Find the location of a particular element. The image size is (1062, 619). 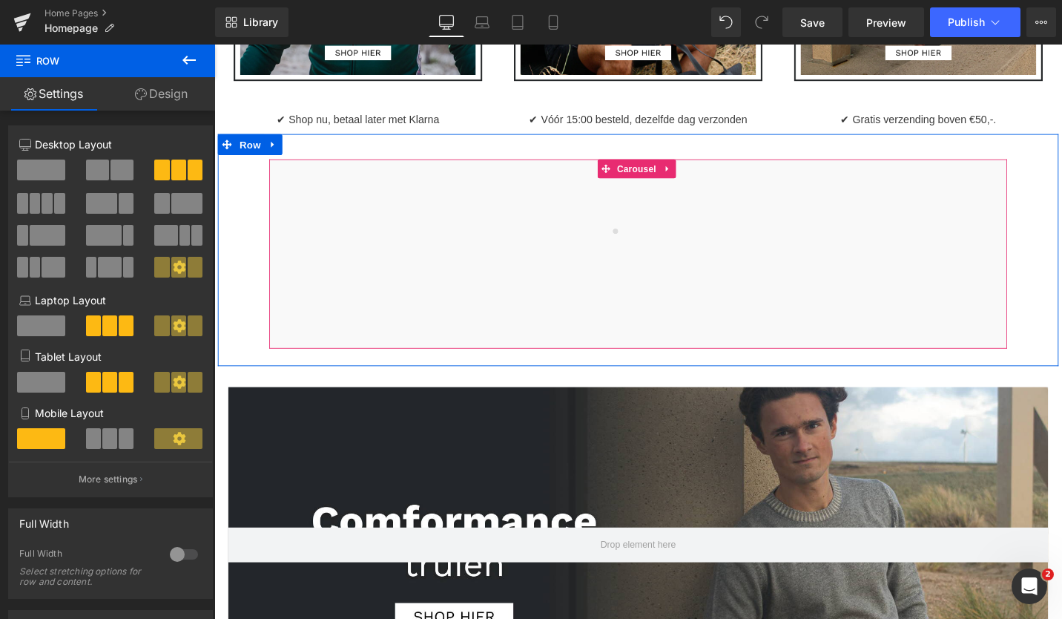

p: ✔ Gratis verzending boven €50,-. is located at coordinates (745, 79).